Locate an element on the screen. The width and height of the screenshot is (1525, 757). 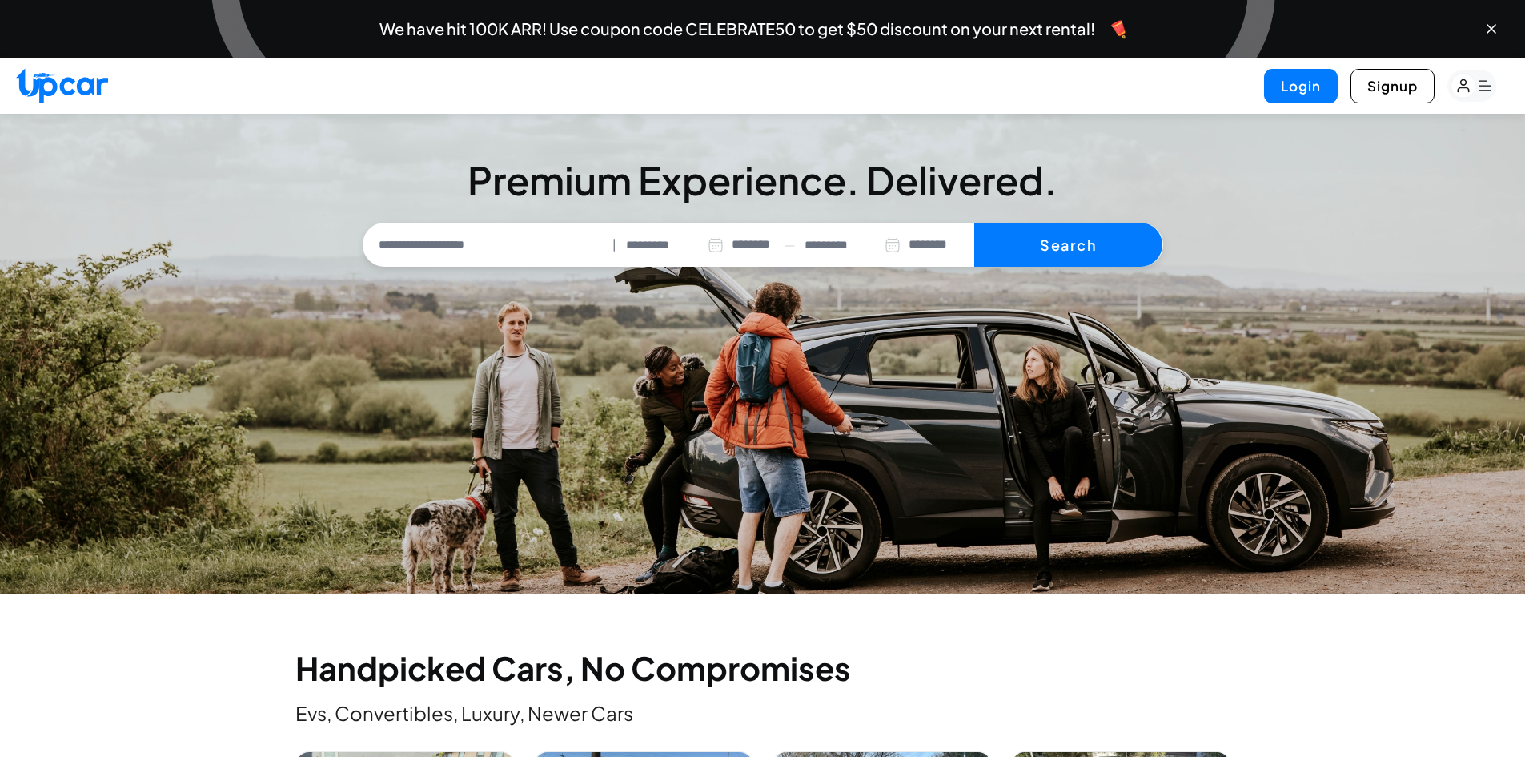
button: Signup is located at coordinates (1392, 86).